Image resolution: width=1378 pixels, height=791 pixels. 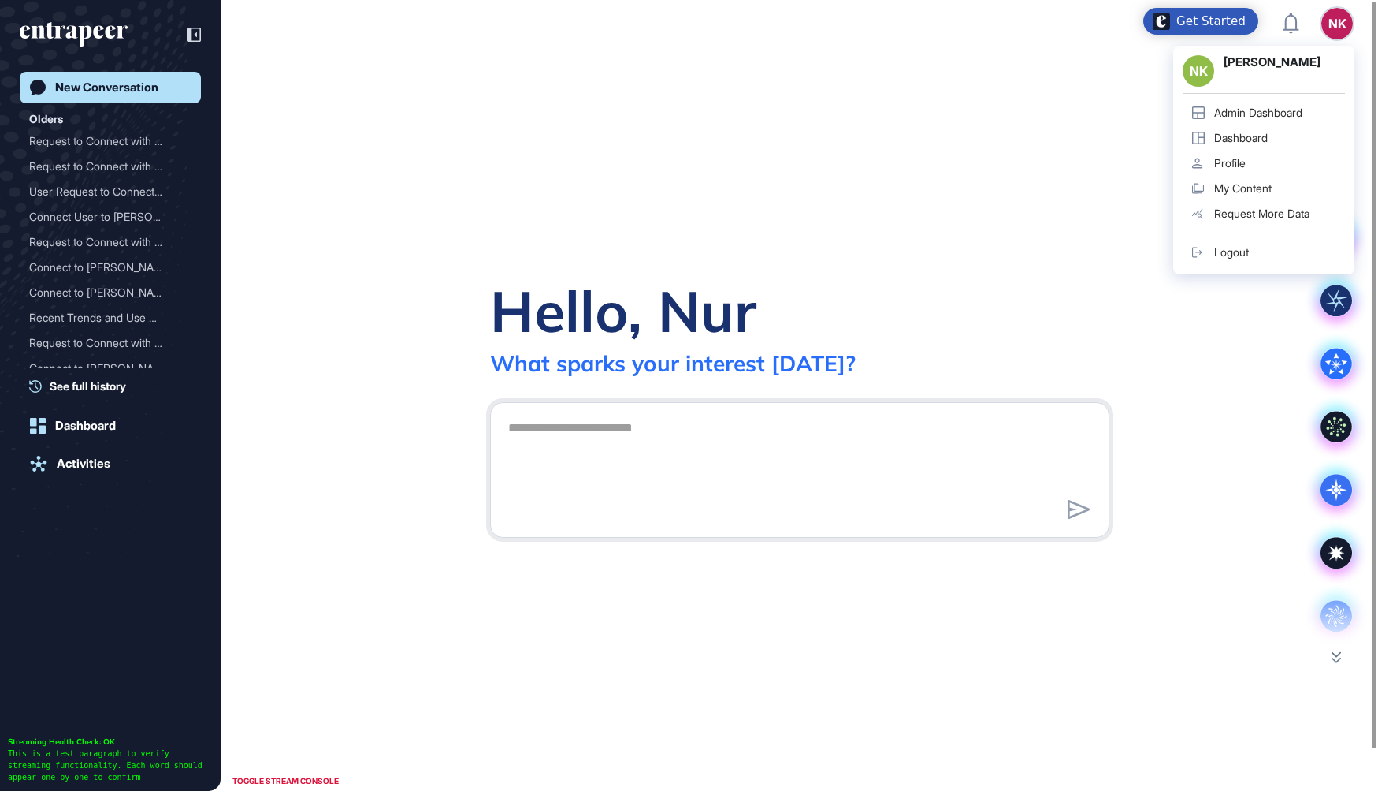 I want to click on div: Get Started, so click(x=1211, y=21).